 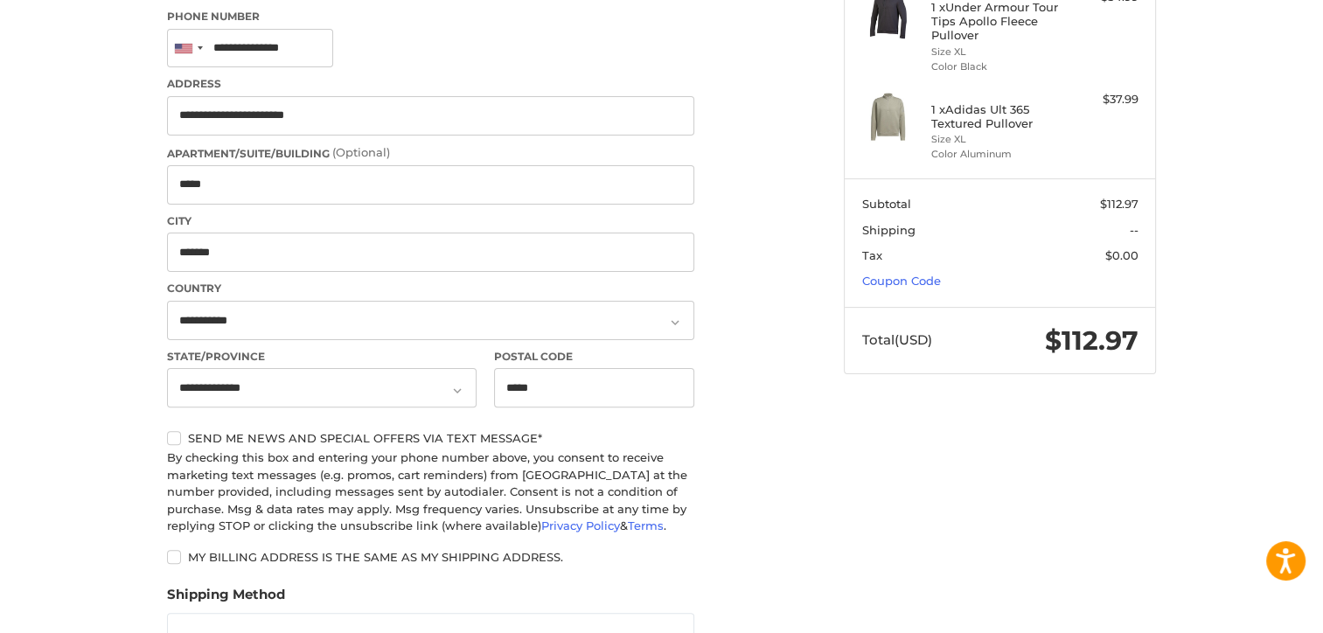 I want to click on label: Country, so click(x=430, y=288).